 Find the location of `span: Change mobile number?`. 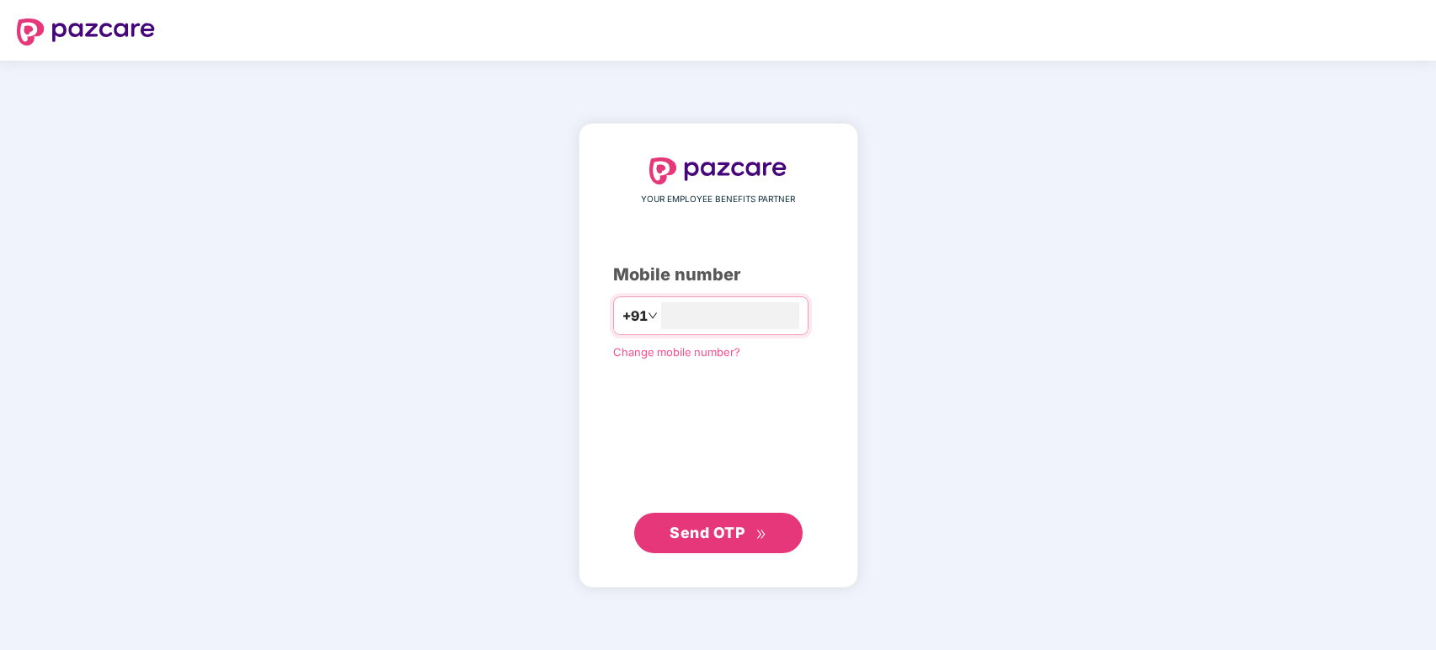

span: Change mobile number? is located at coordinates (676, 352).